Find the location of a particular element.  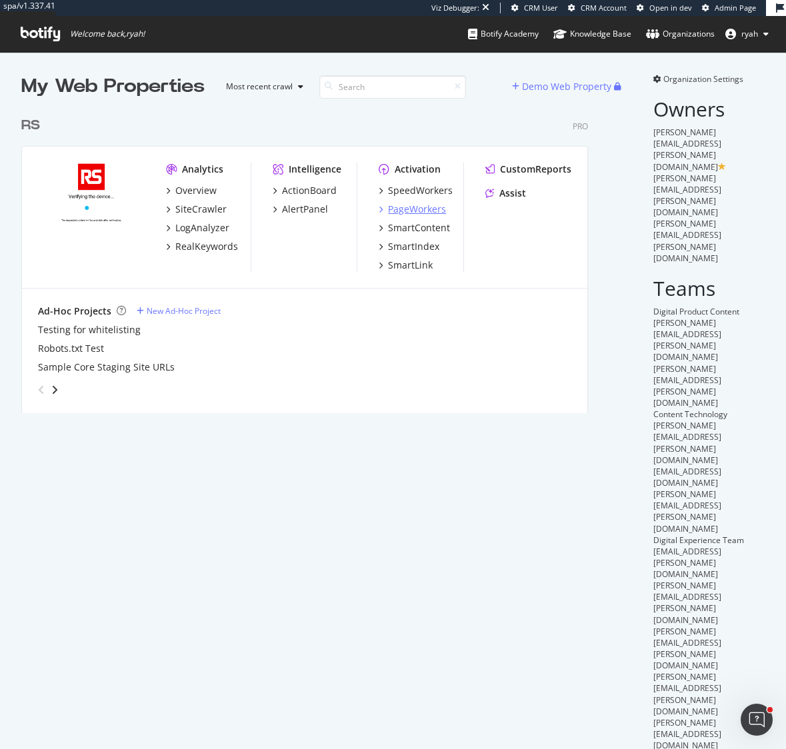

a: CRM User is located at coordinates (535, 8).